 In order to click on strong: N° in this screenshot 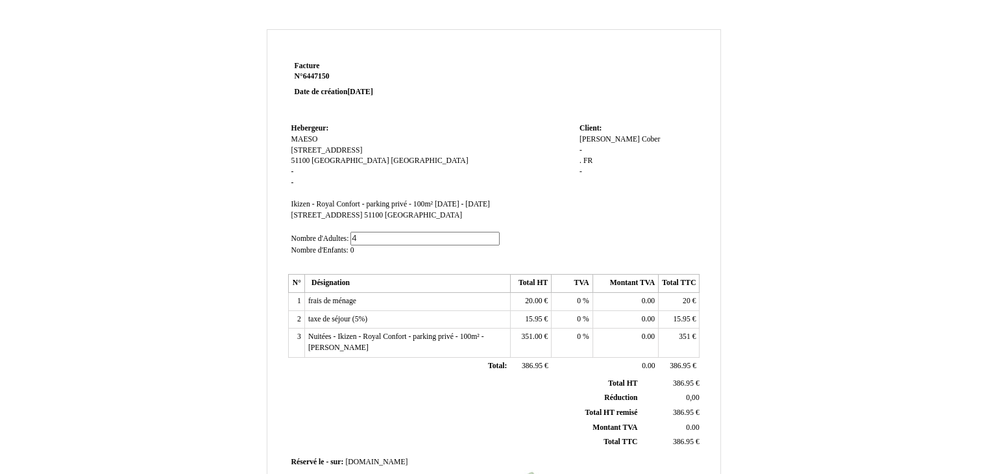, I will do `click(372, 77)`.